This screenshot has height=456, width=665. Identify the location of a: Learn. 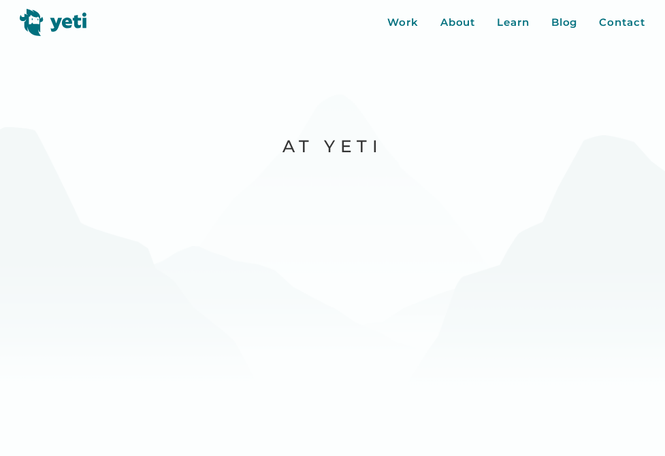
(513, 22).